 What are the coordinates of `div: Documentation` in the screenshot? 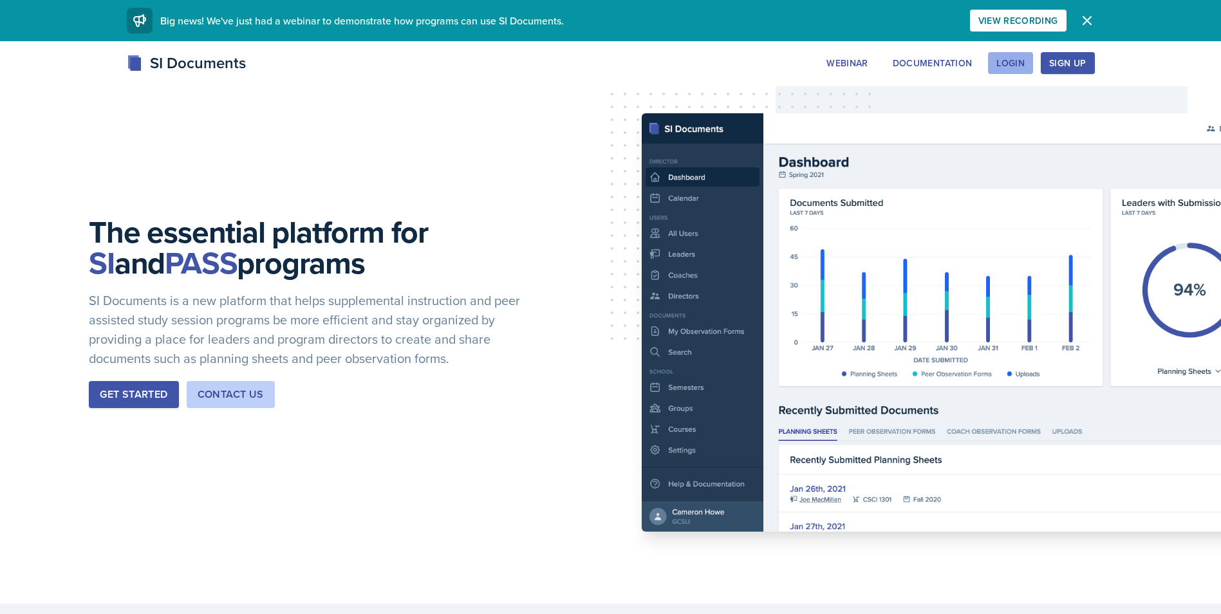 It's located at (933, 63).